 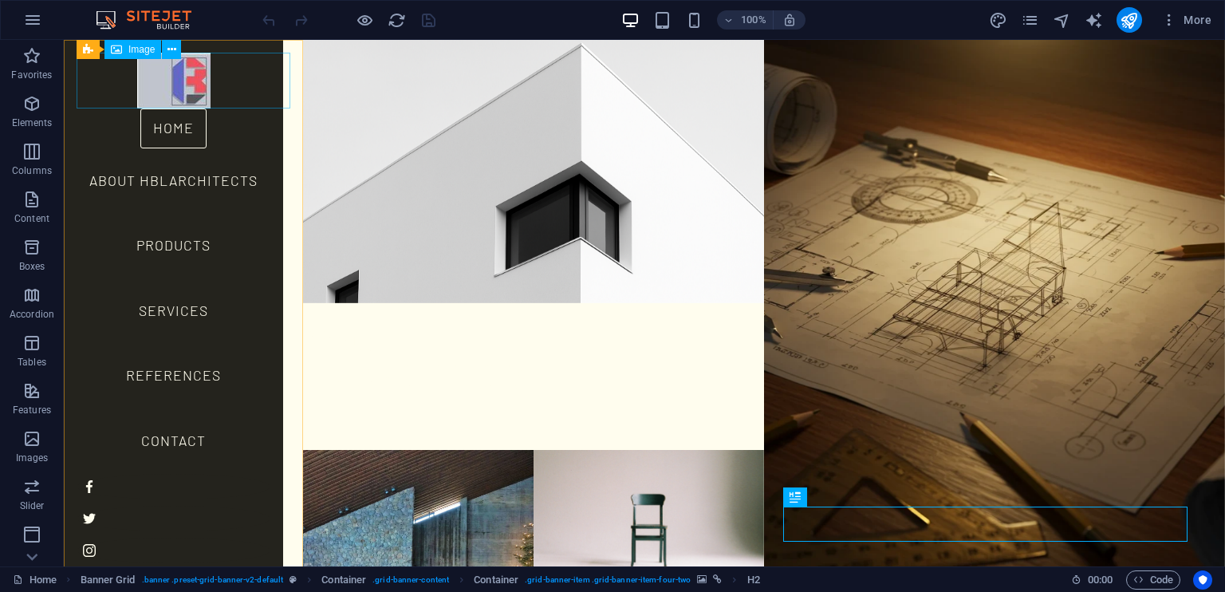 I want to click on i: Design (Ctrl+Alt+Y), so click(x=997, y=20).